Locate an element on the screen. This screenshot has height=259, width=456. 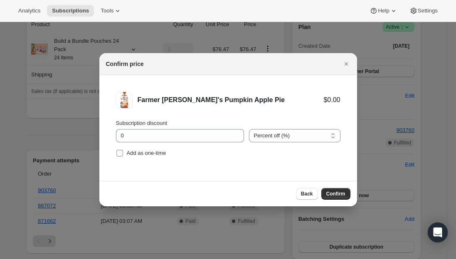
button: Back is located at coordinates (307, 194).